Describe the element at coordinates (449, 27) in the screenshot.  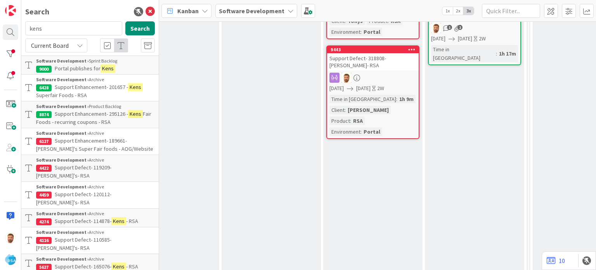
I see `span: 1` at that location.